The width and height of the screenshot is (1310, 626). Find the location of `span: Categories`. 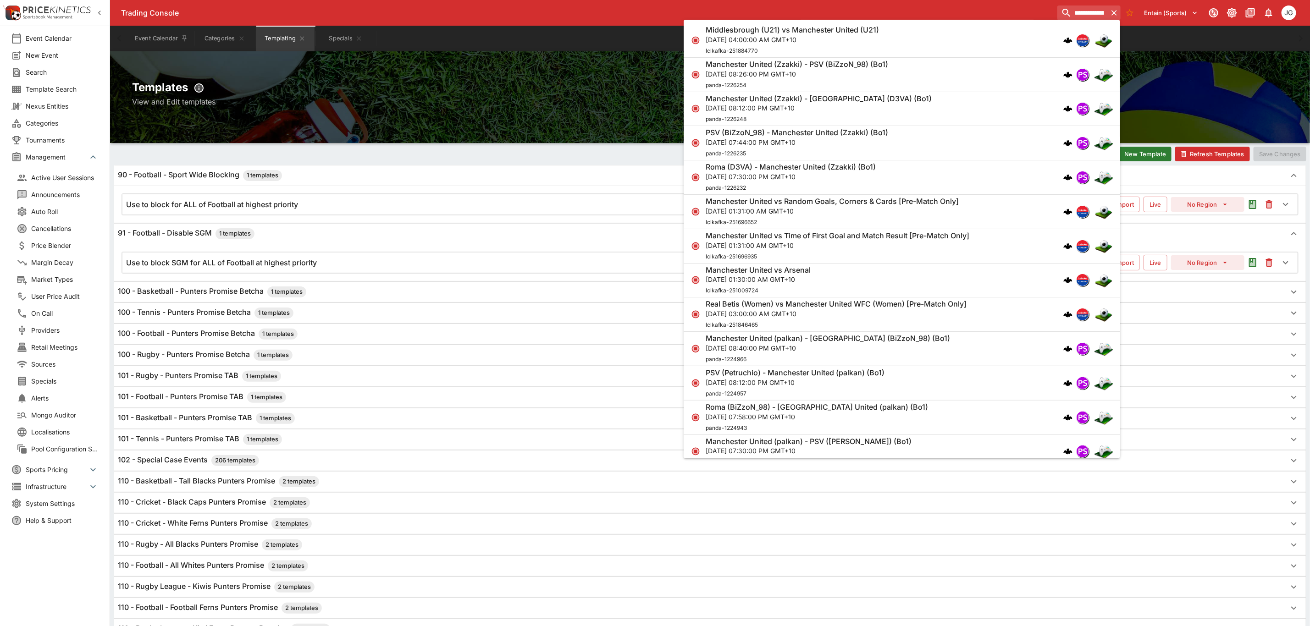

span: Categories is located at coordinates (62, 123).